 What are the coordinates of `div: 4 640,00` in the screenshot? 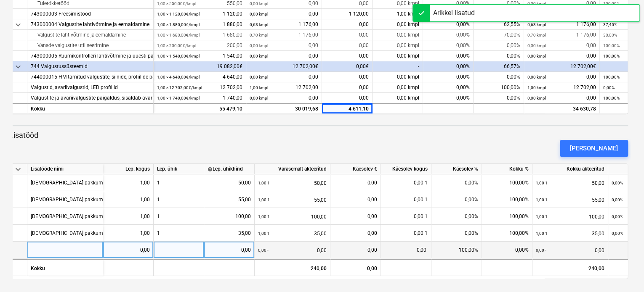 It's located at (199, 77).